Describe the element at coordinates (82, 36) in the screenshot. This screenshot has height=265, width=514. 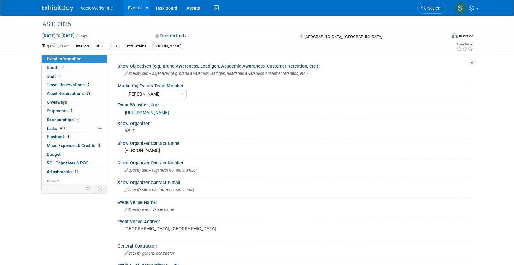
I see `span: (3 days)` at that location.